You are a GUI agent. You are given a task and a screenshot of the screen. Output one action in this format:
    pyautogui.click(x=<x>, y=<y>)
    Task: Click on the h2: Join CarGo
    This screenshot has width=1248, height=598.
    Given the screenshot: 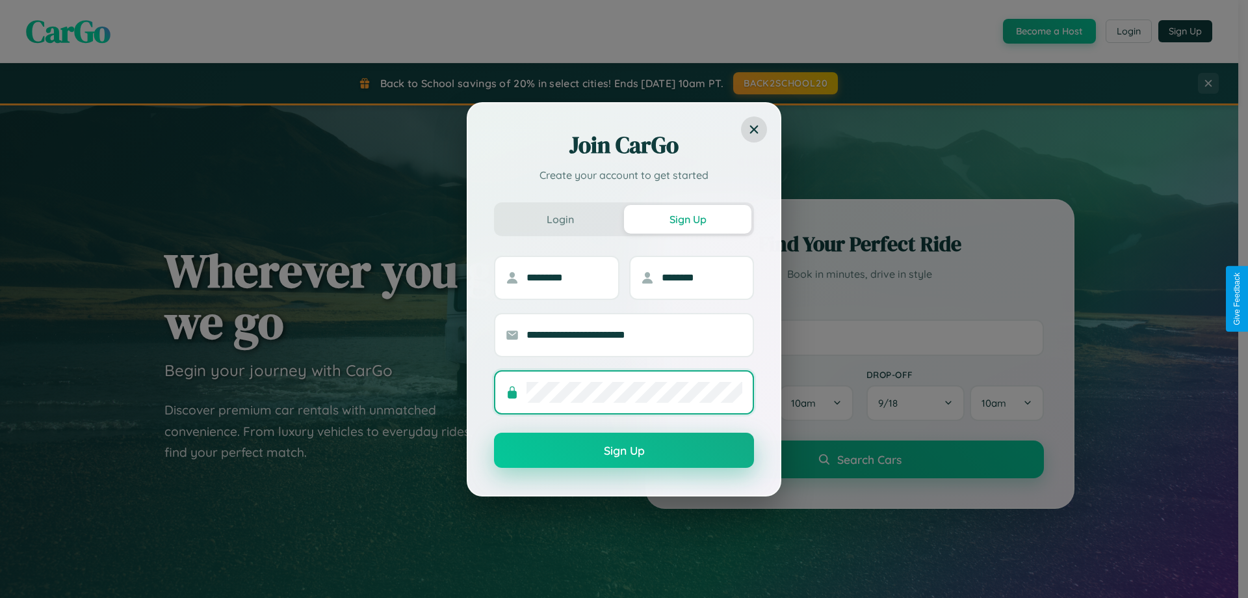 What is the action you would take?
    pyautogui.click(x=624, y=145)
    